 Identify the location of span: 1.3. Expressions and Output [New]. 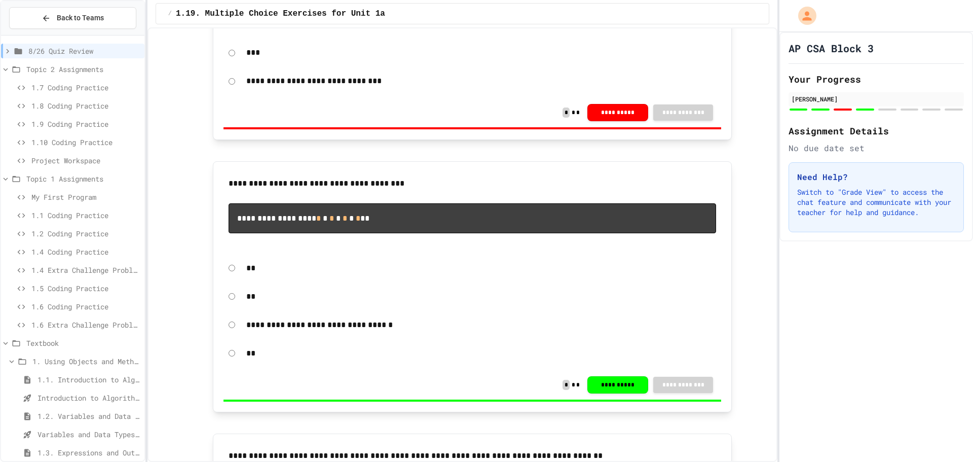
(89, 452).